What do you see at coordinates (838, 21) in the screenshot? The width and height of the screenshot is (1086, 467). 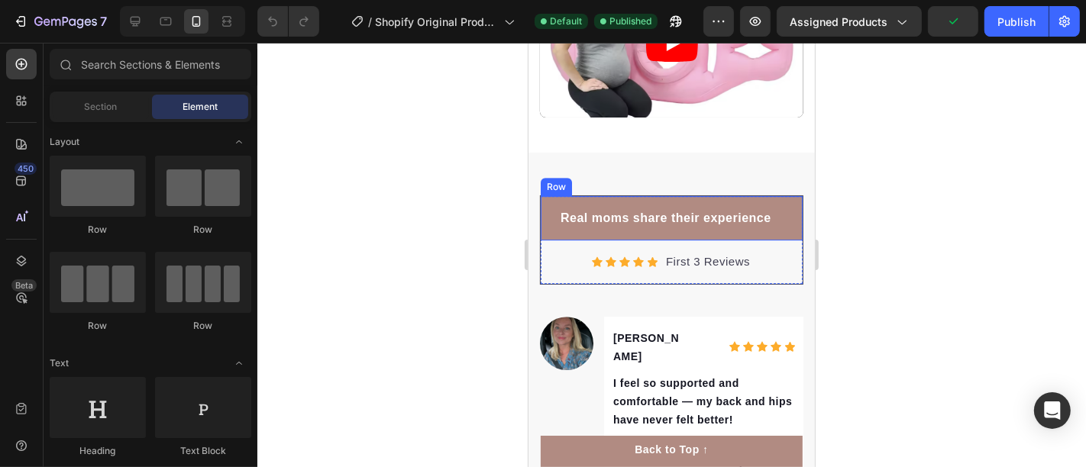 I see `span: Assigned Products` at bounding box center [838, 21].